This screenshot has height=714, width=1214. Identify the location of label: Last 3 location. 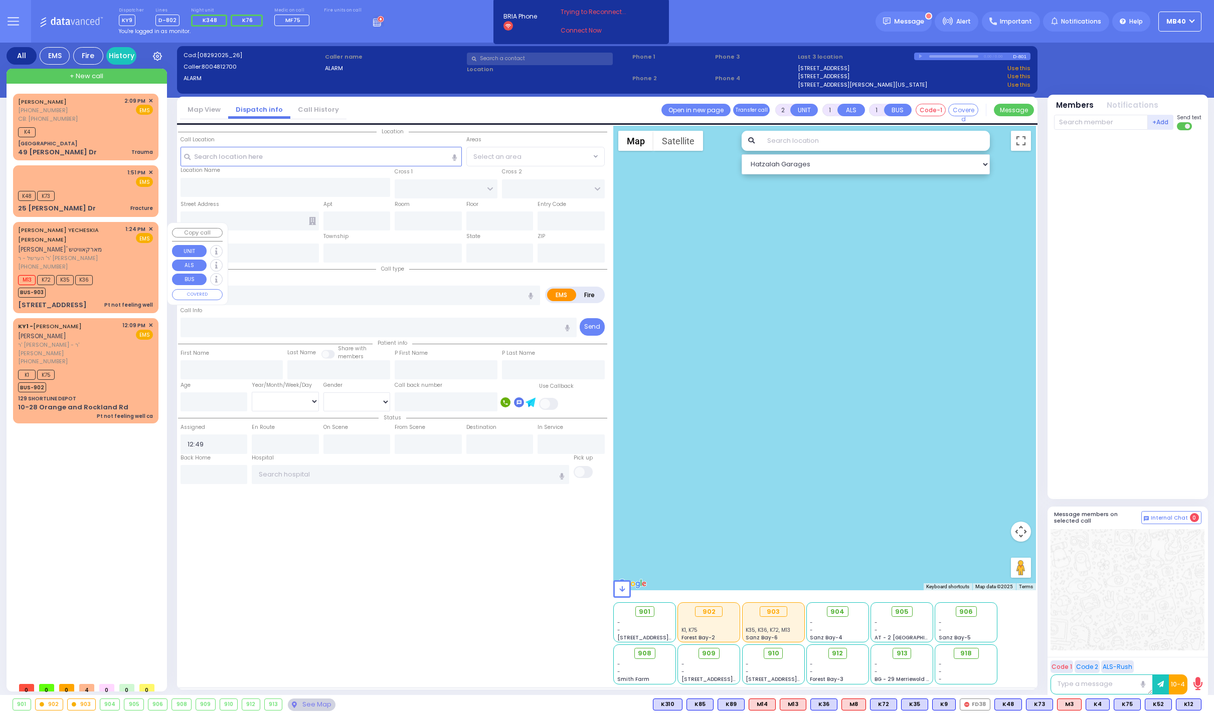
(856, 57).